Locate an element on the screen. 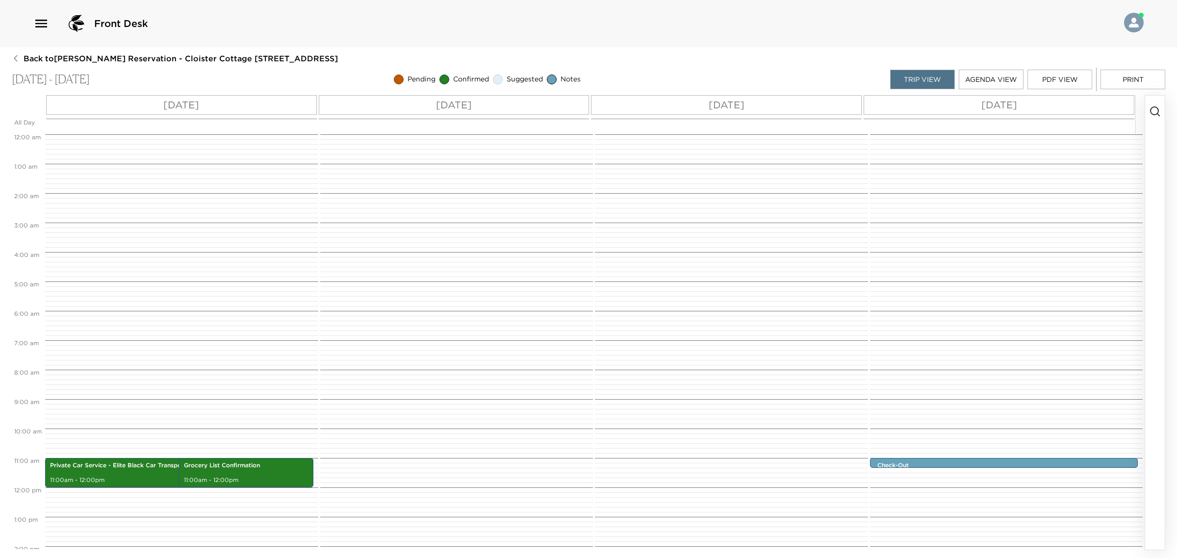 The height and width of the screenshot is (558, 1177). div: Private Car Service - Elite Black Car Transportation11:00am - 12:00pm is located at coordinates (159, 473).